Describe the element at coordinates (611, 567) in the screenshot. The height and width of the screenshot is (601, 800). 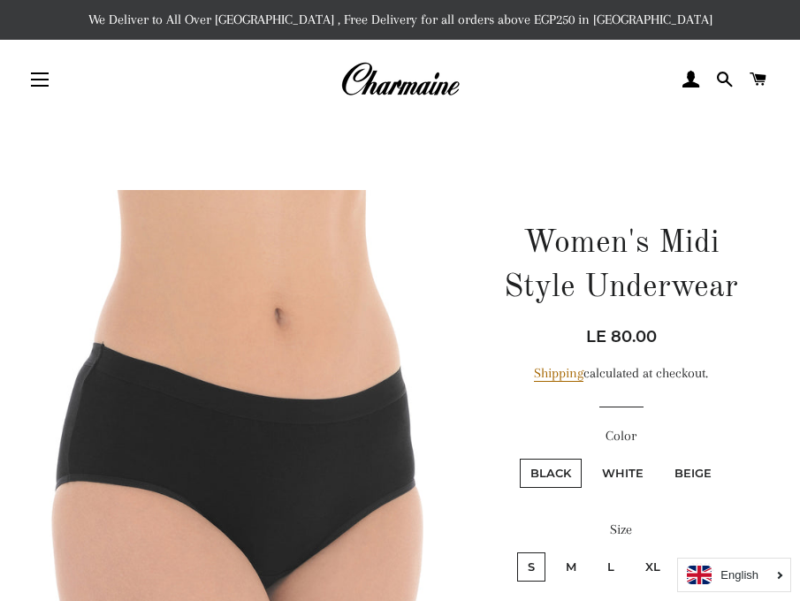
I see `label: L` at that location.